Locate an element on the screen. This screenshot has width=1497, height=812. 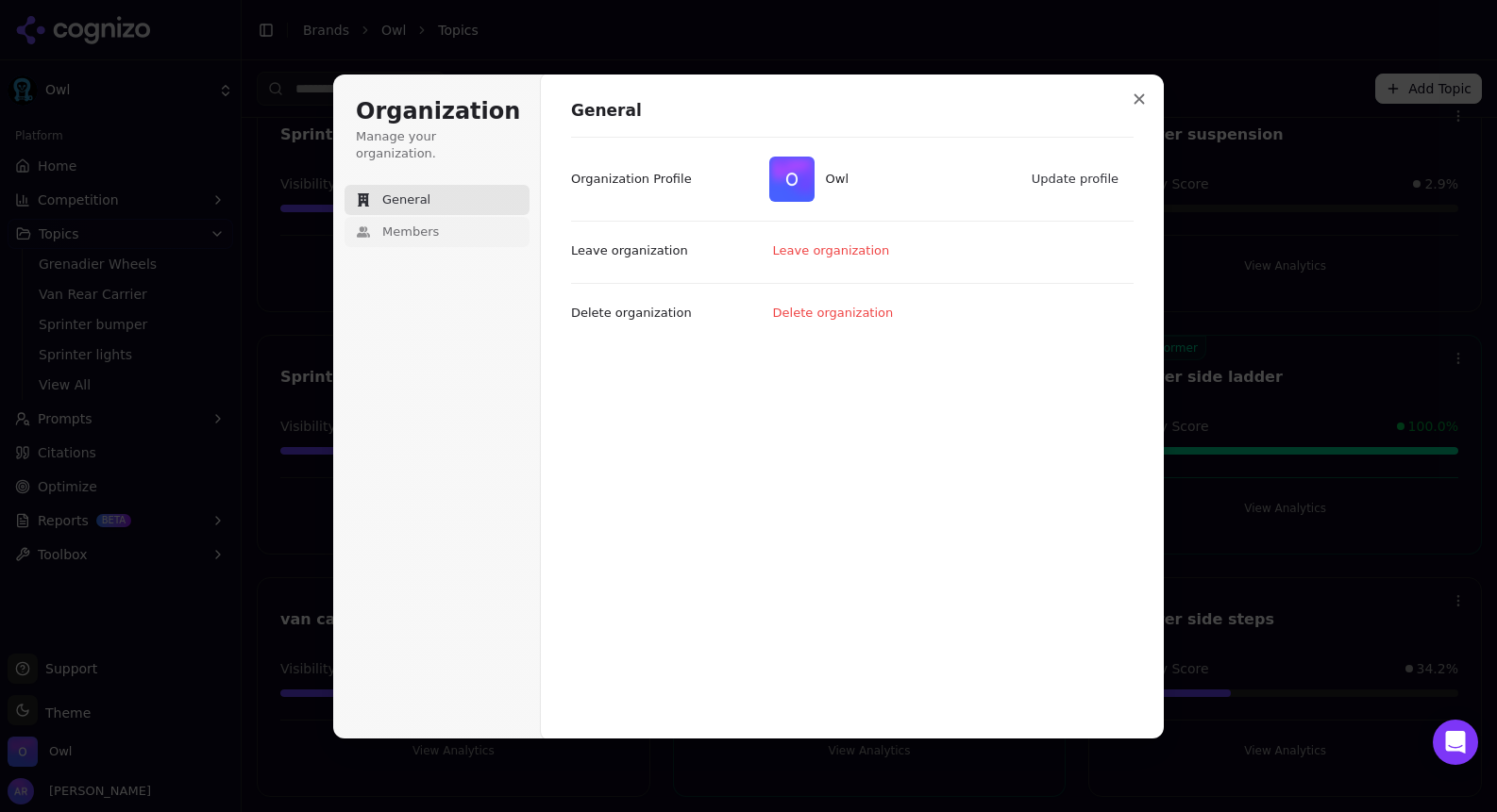
button: General is located at coordinates (437, 200).